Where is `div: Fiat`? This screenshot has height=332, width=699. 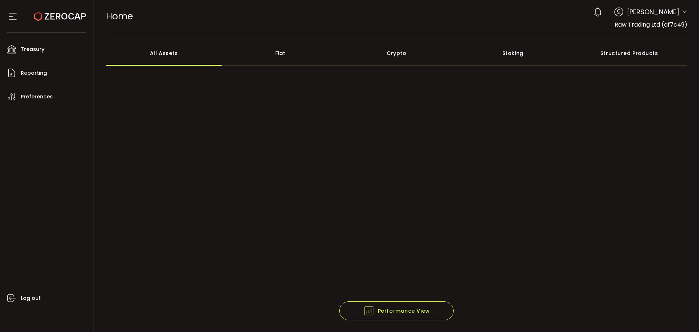
div: Fiat is located at coordinates (280, 53).